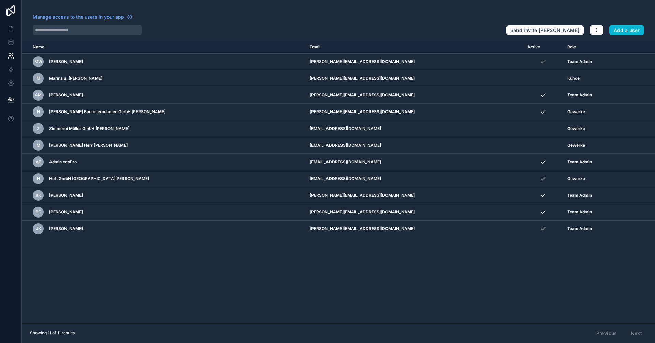 Image resolution: width=655 pixels, height=343 pixels. What do you see at coordinates (38, 162) in the screenshot?
I see `span: Ae` at bounding box center [38, 162].